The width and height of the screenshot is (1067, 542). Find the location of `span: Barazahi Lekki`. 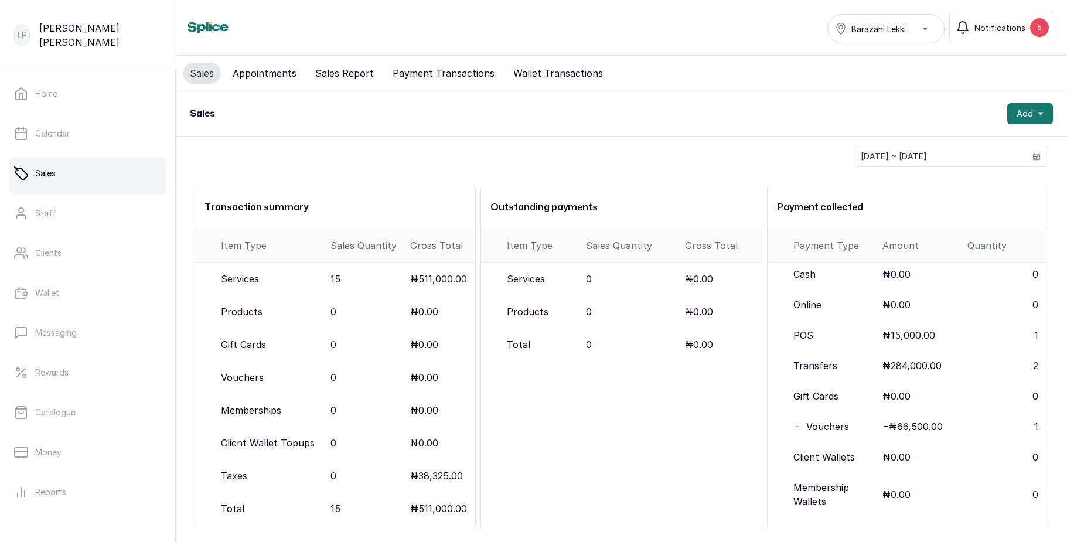

span: Barazahi Lekki is located at coordinates (878, 29).